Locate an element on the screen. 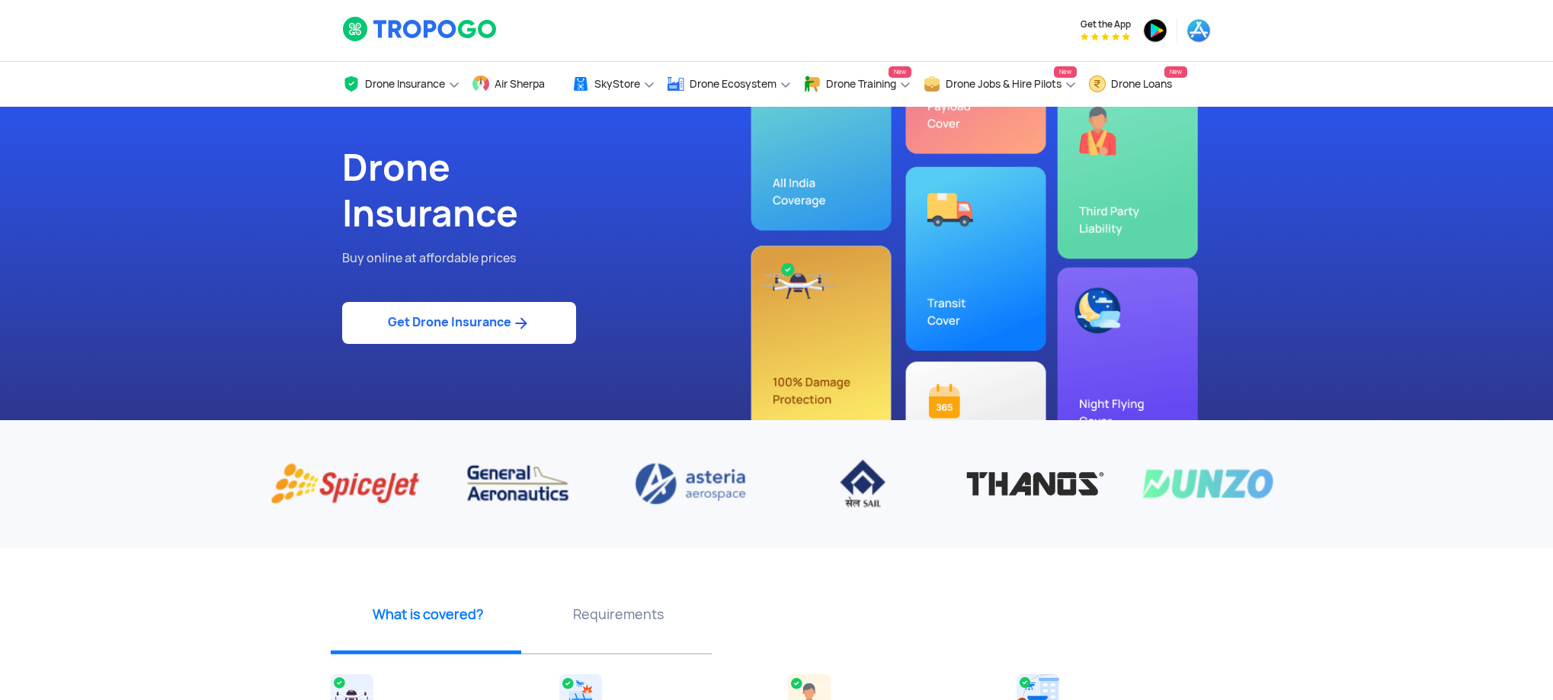  span: Drone Ecosystem is located at coordinates (733, 84).